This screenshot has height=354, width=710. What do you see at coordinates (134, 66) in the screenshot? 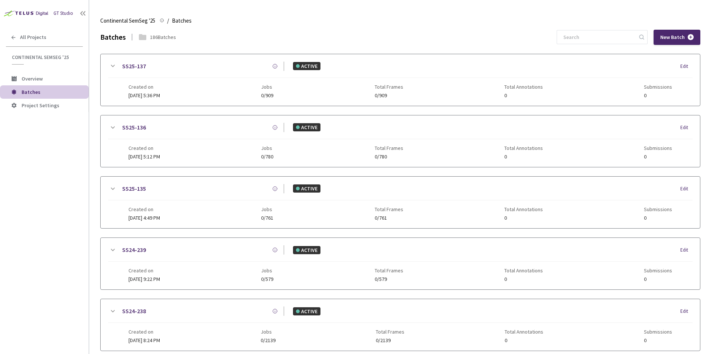
I see `a: SS25-137` at bounding box center [134, 66].